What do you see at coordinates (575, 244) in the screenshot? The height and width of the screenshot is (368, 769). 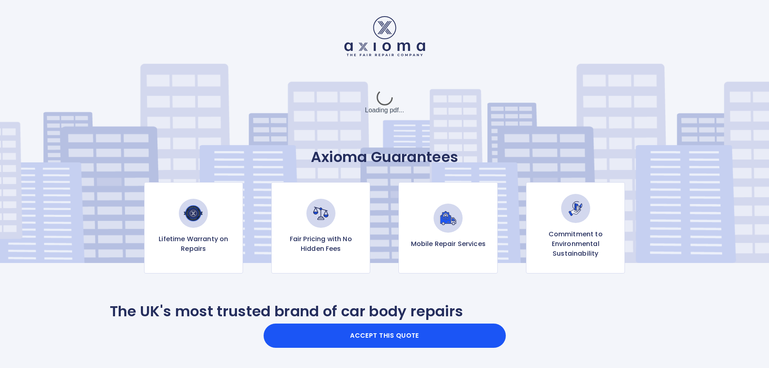 I see `p: Commitment to Environmental Sustainability` at bounding box center [575, 244].